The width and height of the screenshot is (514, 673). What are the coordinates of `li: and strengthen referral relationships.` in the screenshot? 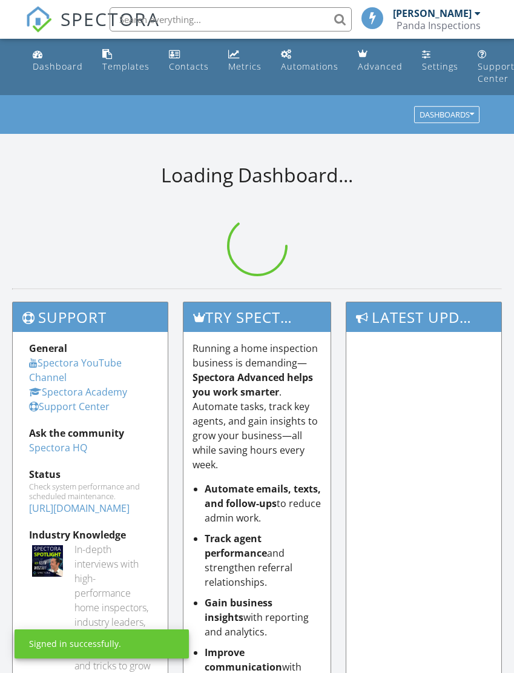 It's located at (263, 560).